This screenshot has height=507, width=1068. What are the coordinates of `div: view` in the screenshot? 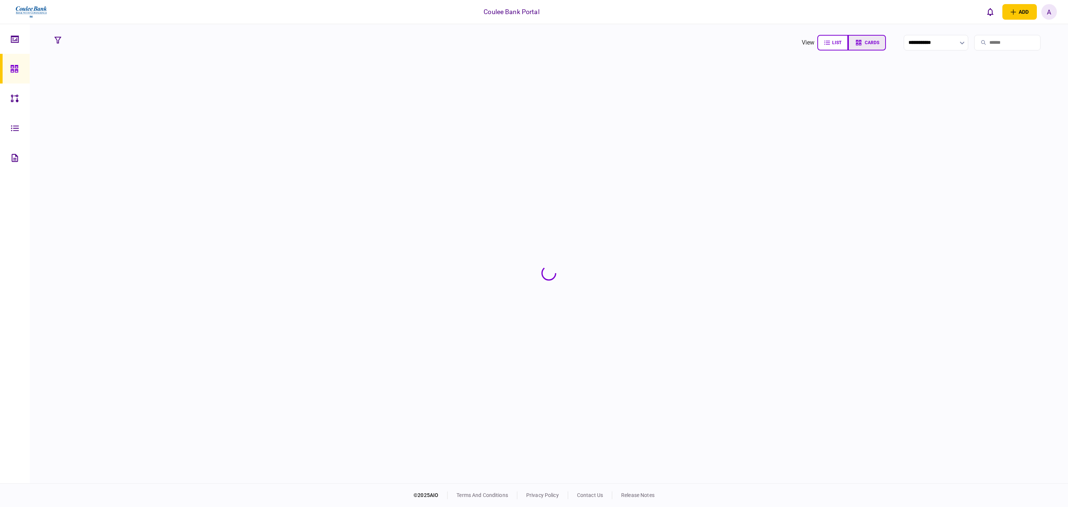 It's located at (808, 43).